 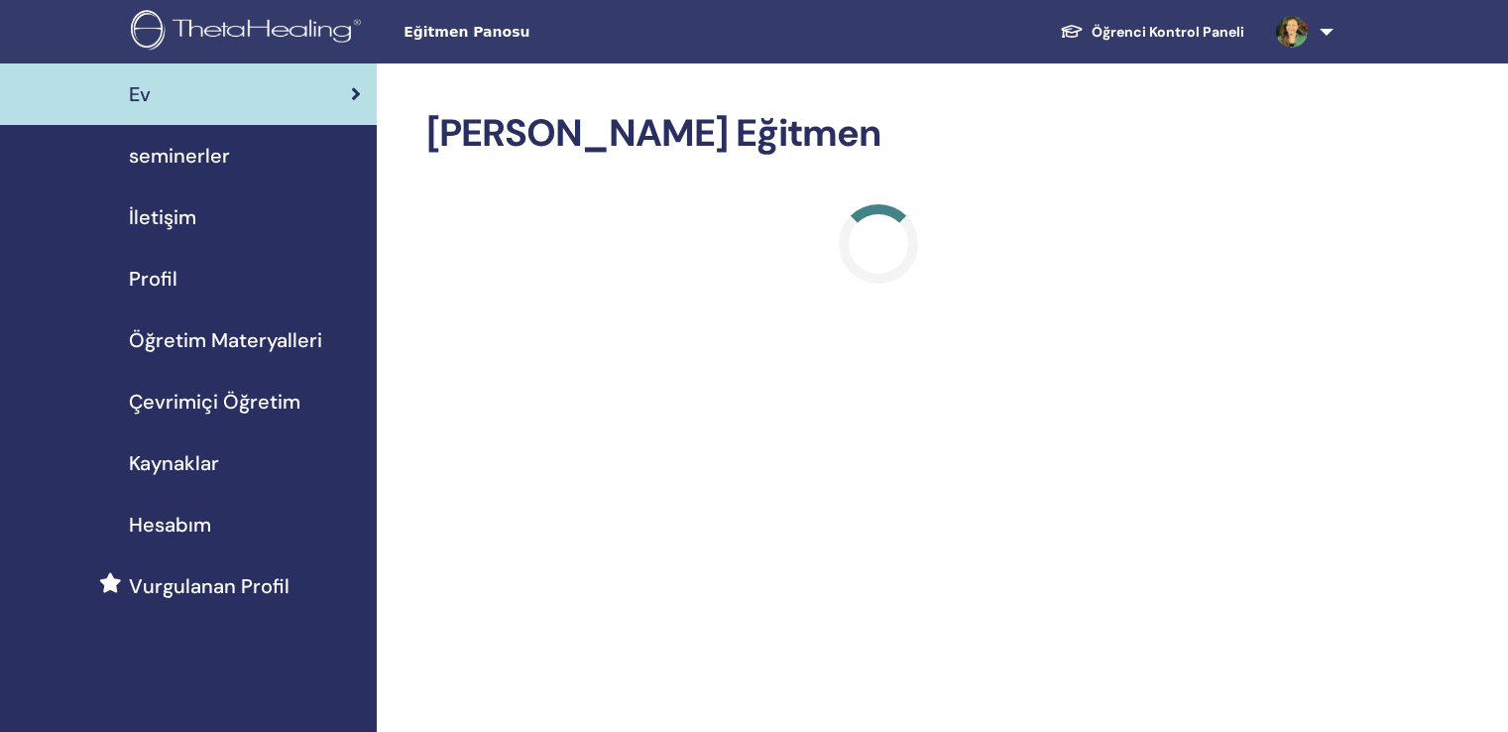 What do you see at coordinates (1152, 32) in the screenshot?
I see `a: Öğrenci Kontrol Paneli` at bounding box center [1152, 32].